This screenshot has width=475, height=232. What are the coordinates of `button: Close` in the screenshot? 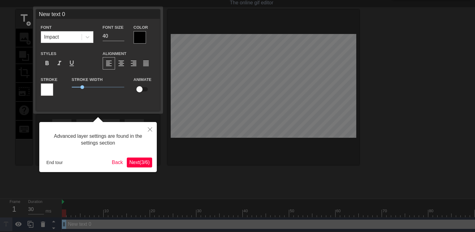 It's located at (150, 129).